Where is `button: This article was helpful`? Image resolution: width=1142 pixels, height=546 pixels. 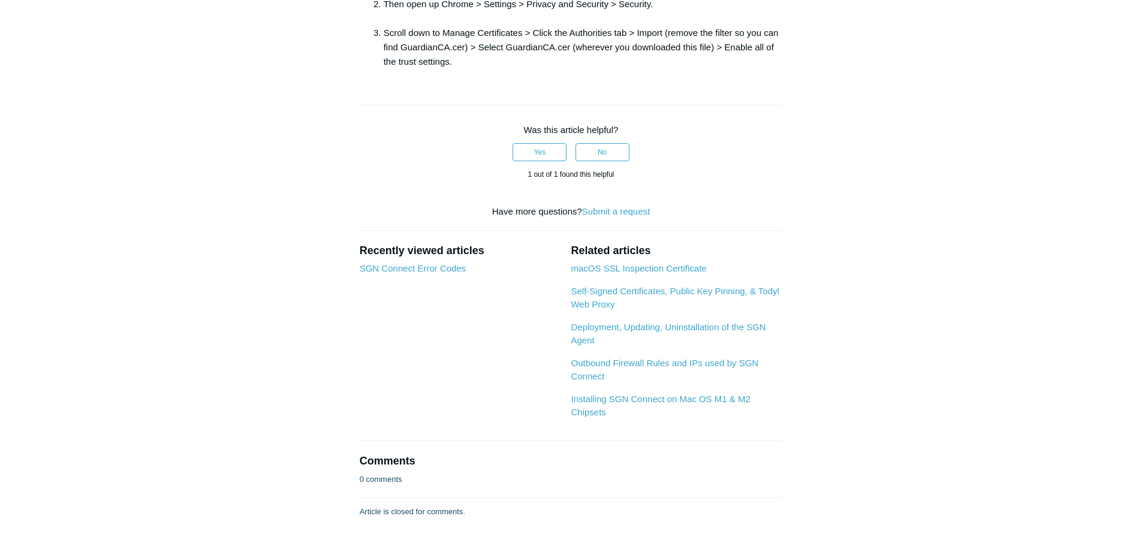 button: This article was helpful is located at coordinates (540, 152).